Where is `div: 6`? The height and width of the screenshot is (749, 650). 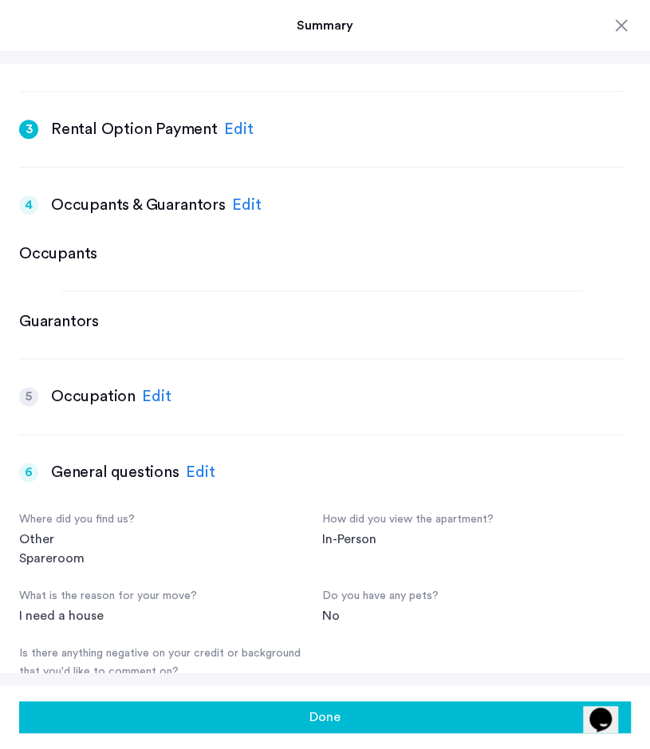
div: 6 is located at coordinates (29, 472).